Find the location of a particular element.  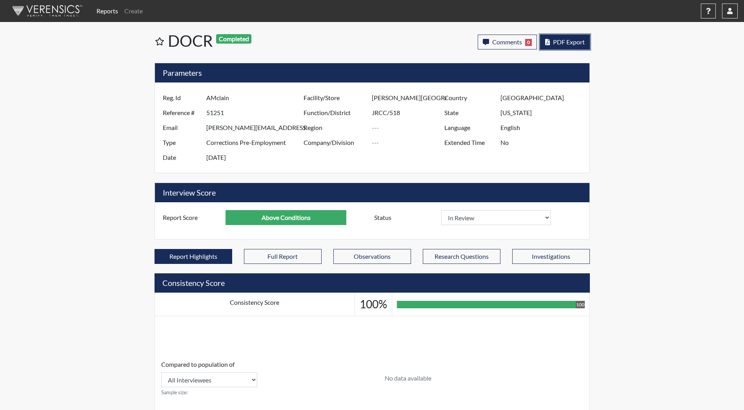

label: Reference # is located at coordinates (182, 113).